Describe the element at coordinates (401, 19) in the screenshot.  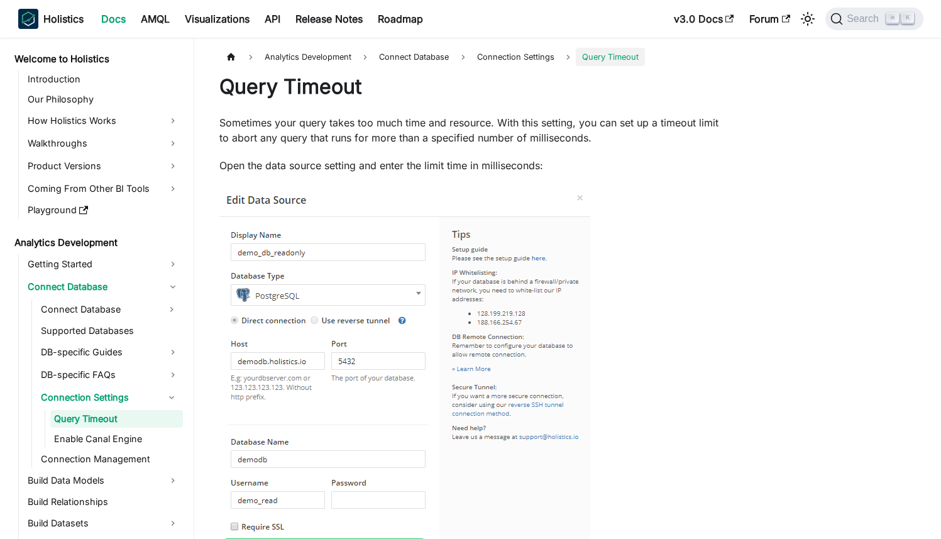
I see `a: Roadmap` at that location.